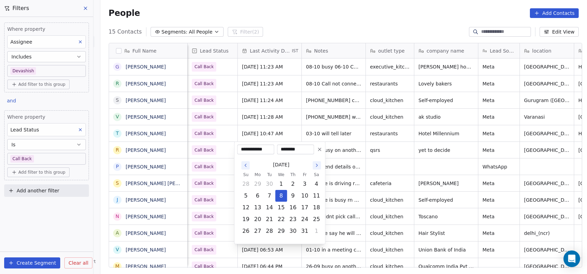 This screenshot has width=587, height=274. I want to click on button: Monday, October 20th, 2025, so click(257, 219).